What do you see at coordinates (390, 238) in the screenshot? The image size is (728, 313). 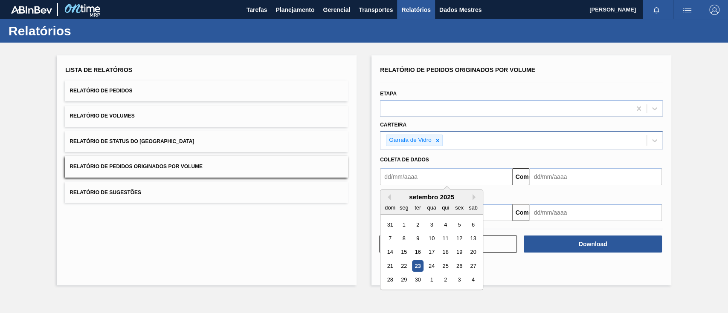 I see `div: Choose domingo, 7 de setembro de 2025` at bounding box center [390, 238].